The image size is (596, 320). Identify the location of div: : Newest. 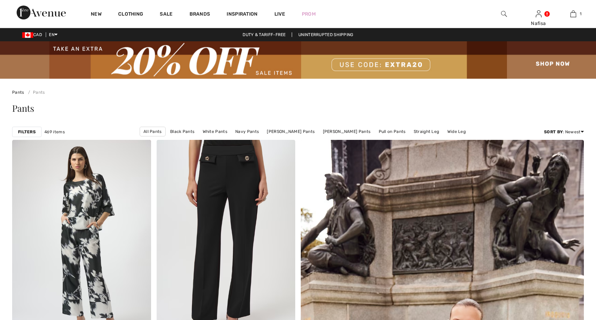
(564, 132).